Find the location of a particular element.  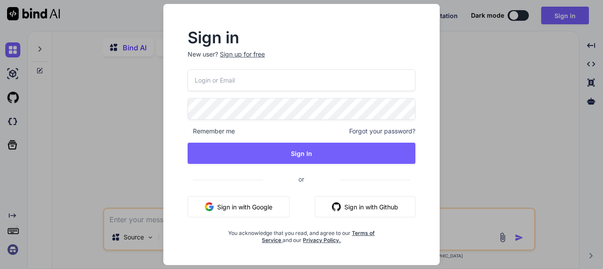

button: Sign in with Github is located at coordinates (365, 207).